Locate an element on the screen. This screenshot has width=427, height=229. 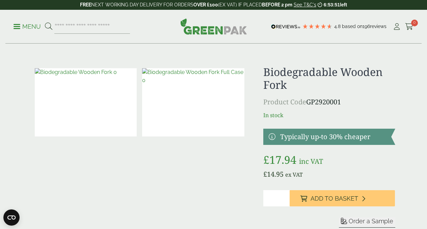
span: Product Code is located at coordinates (285, 102).